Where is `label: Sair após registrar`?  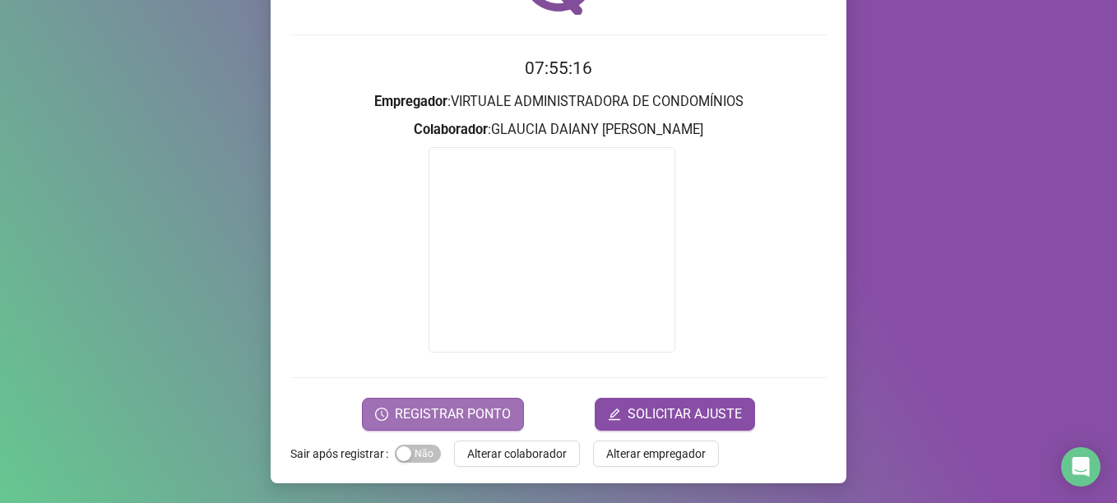
label: Sair após registrar is located at coordinates (342, 454).